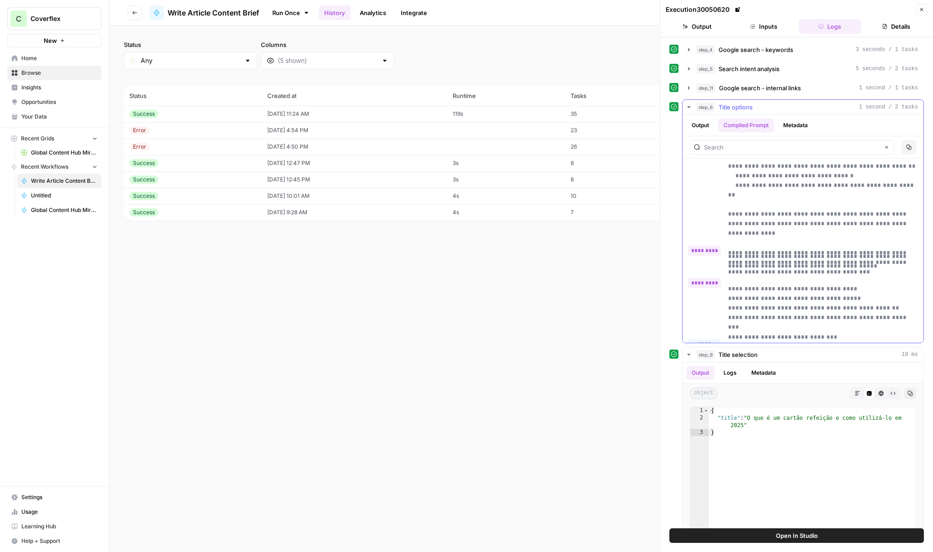  Describe the element at coordinates (803, 229) in the screenshot. I see `div: 1 second / 2 tasks` at that location.